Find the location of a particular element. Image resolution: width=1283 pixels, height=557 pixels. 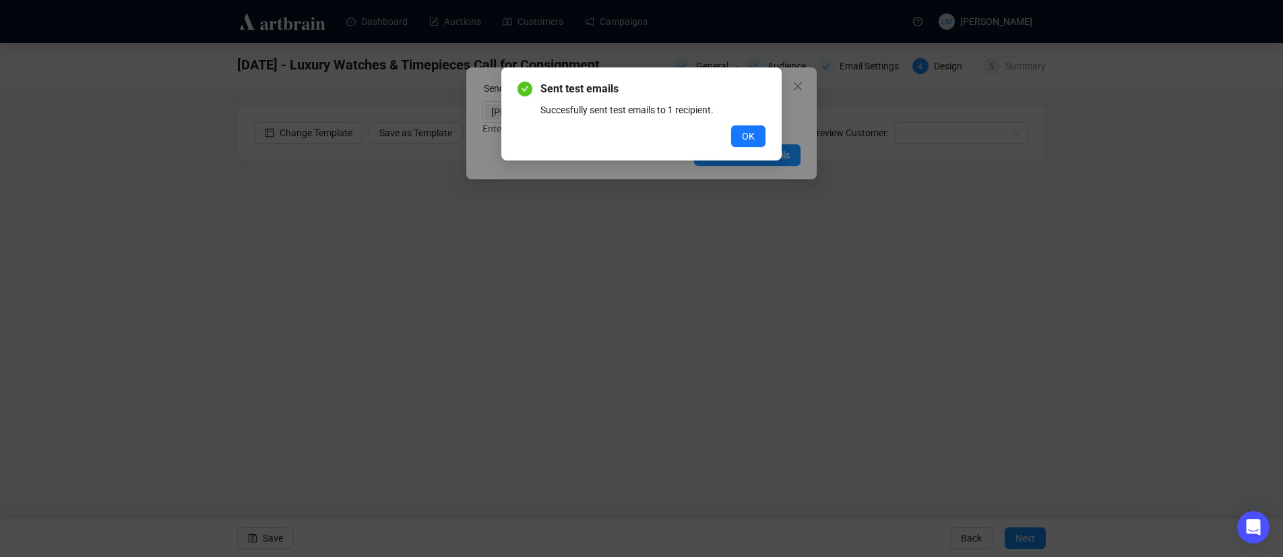

div: Succesfully sent test emails to 1 recipient. is located at coordinates (653, 110).